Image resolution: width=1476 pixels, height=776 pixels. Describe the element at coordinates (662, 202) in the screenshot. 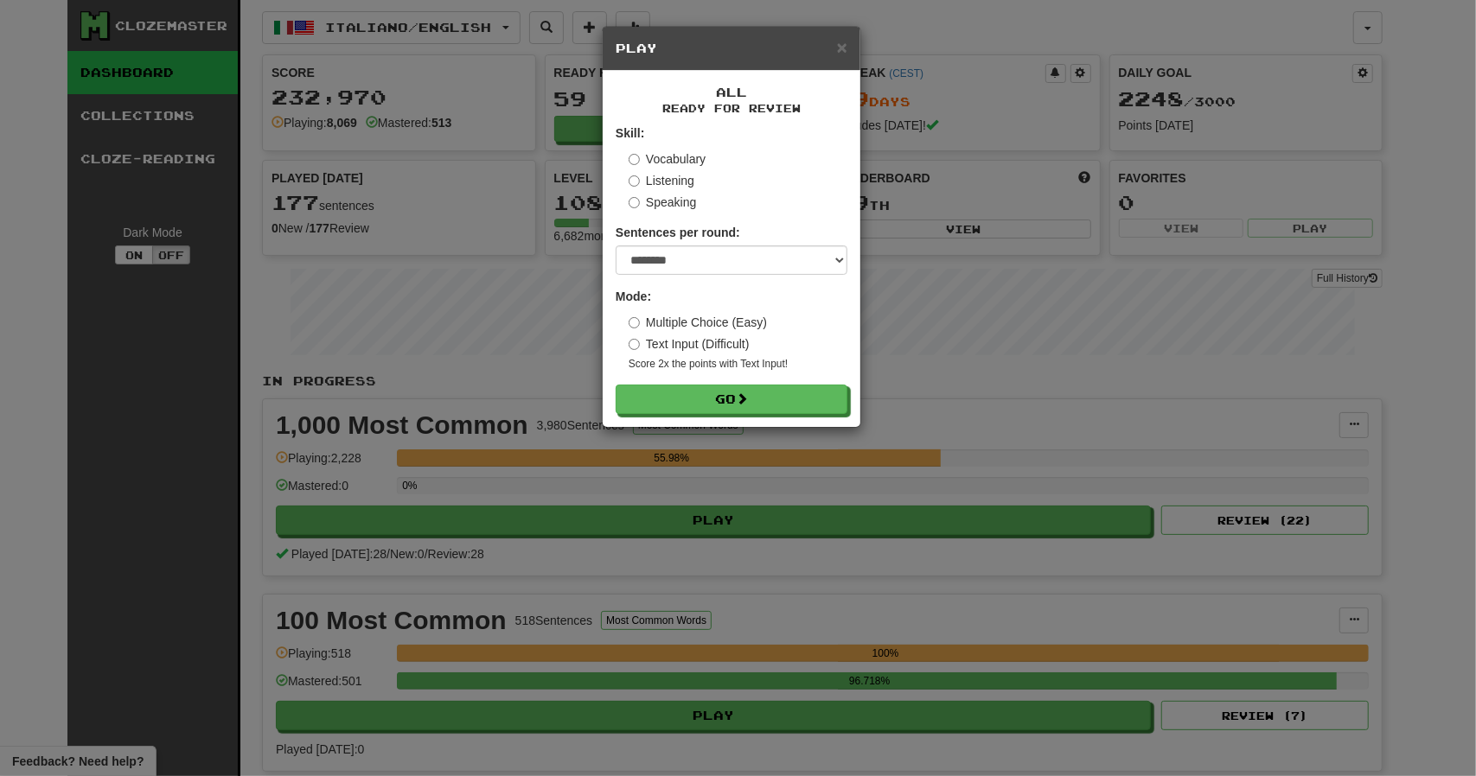

I see `label: Speaking` at that location.